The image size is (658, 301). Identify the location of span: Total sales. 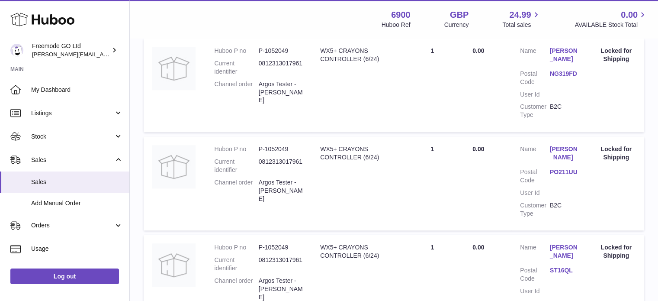
(521, 25).